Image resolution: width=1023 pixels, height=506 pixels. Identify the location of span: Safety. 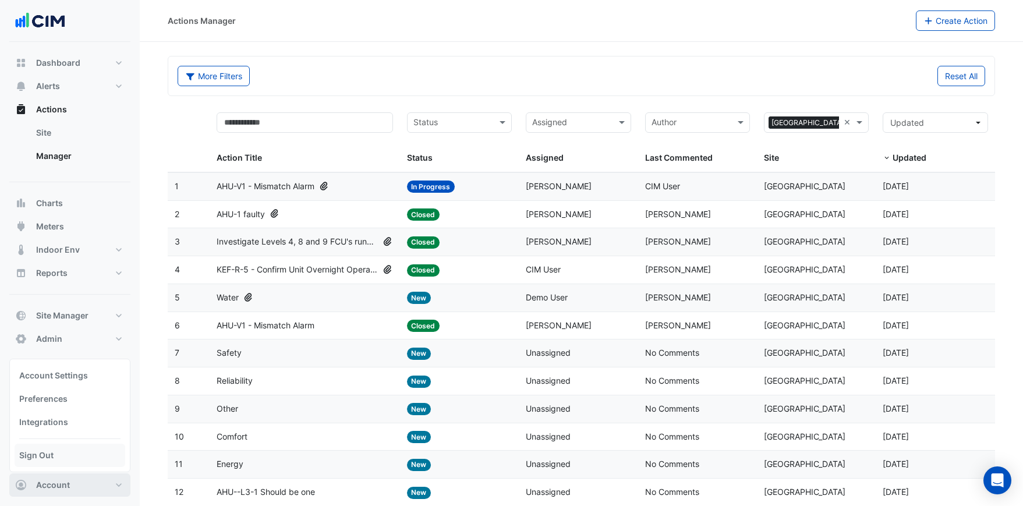
(229, 353).